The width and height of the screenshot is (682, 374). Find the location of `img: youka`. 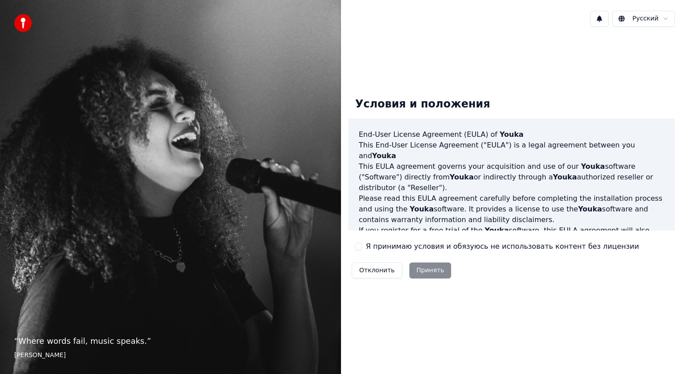

img: youka is located at coordinates (23, 23).